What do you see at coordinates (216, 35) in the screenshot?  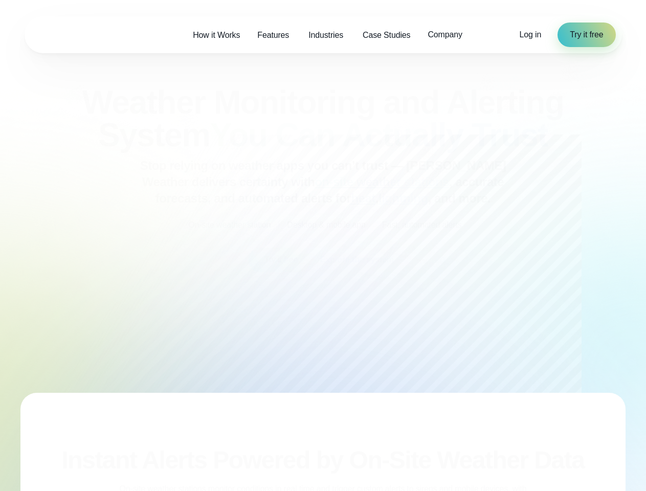 I see `span: How it Works` at bounding box center [216, 35].